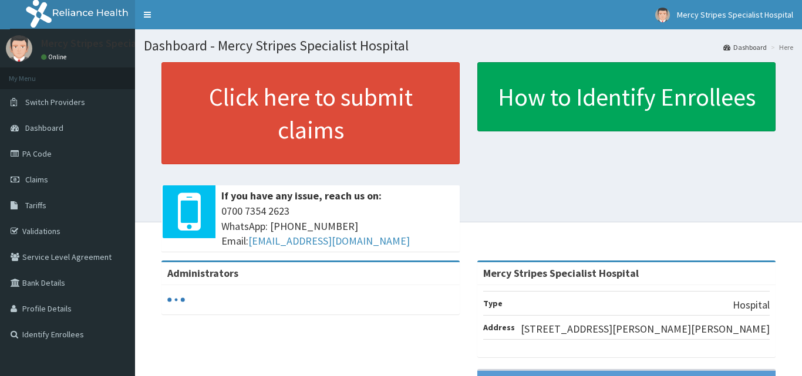  What do you see at coordinates (116, 43) in the screenshot?
I see `p: Mercy Stripes Specialist Hospital` at bounding box center [116, 43].